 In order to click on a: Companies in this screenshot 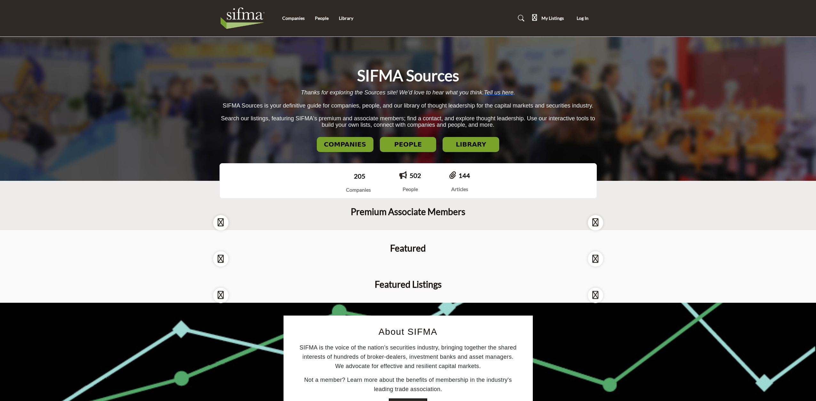, I will do `click(293, 18)`.